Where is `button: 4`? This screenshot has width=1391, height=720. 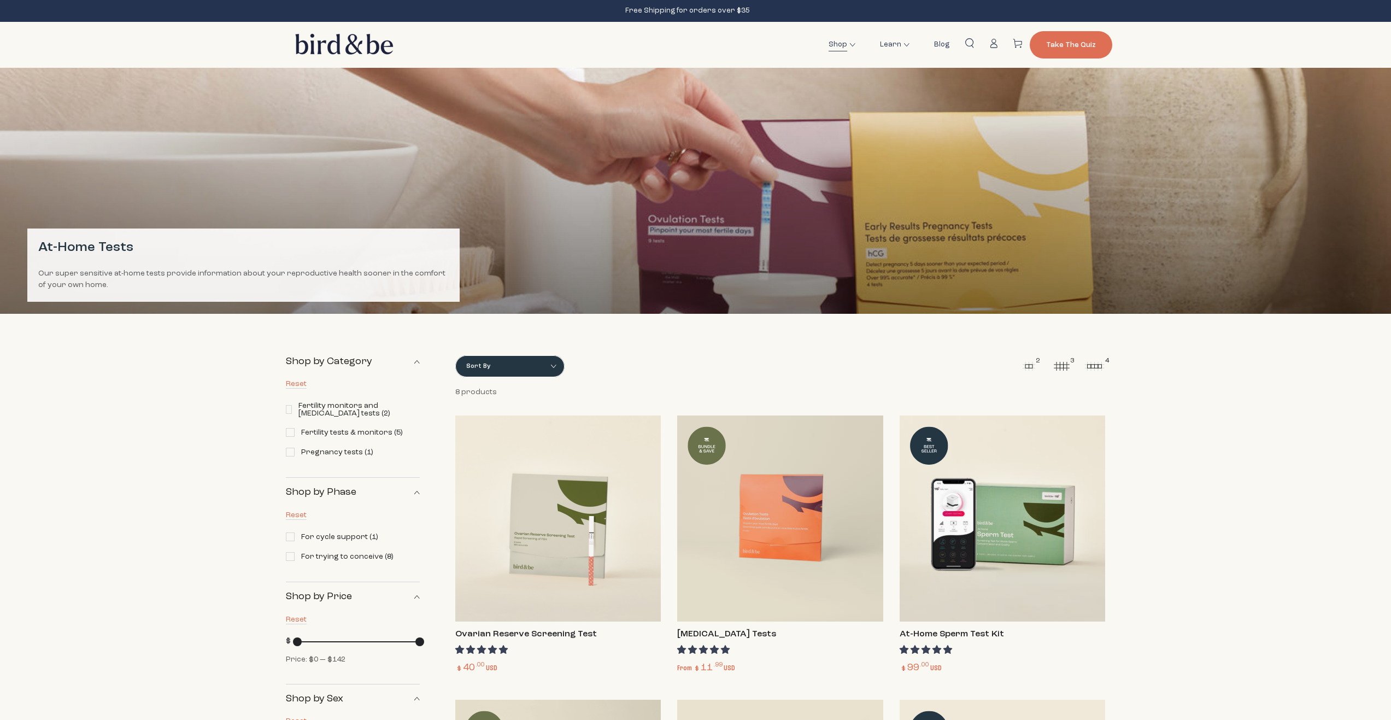 button: 4 is located at coordinates (1094, 366).